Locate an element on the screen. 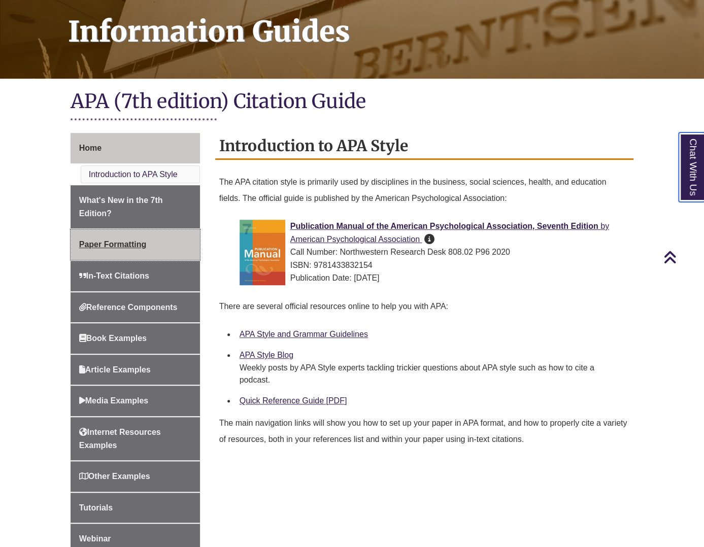 The height and width of the screenshot is (547, 704). a: Tutorials is located at coordinates (135, 508).